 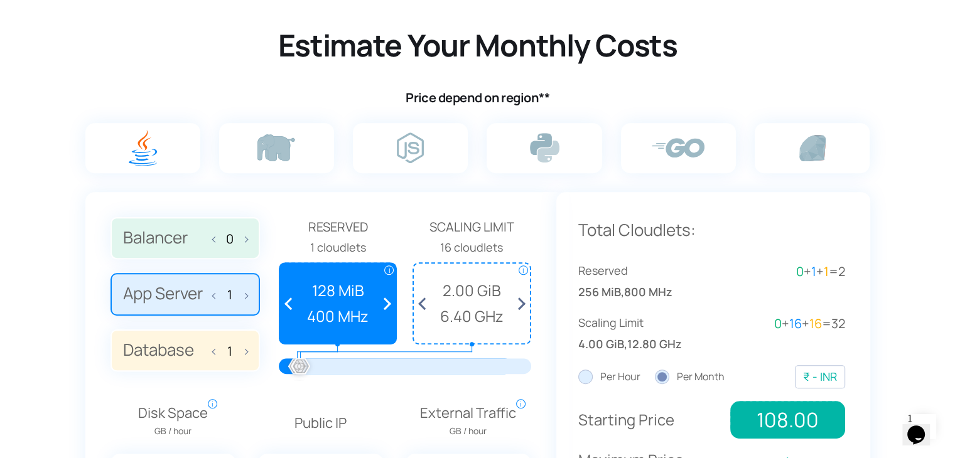 What do you see at coordinates (601, 344) in the screenshot?
I see `span: 4.00 GiB` at bounding box center [601, 344].